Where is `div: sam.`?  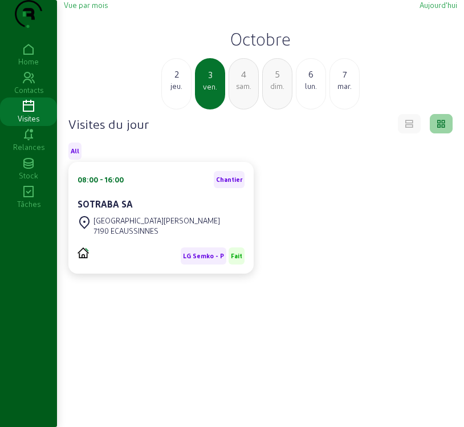 div: sam. is located at coordinates (243, 86).